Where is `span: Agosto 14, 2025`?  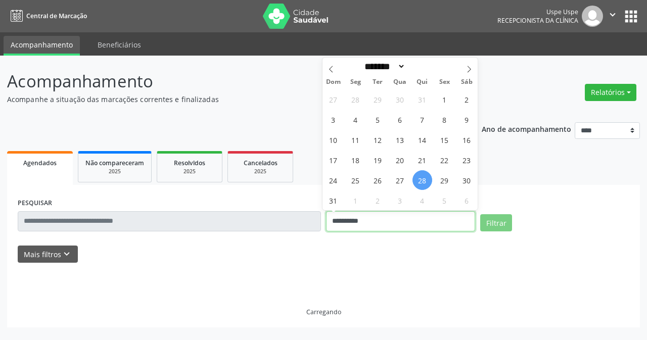
span: Agosto 14, 2025 is located at coordinates (422, 139).